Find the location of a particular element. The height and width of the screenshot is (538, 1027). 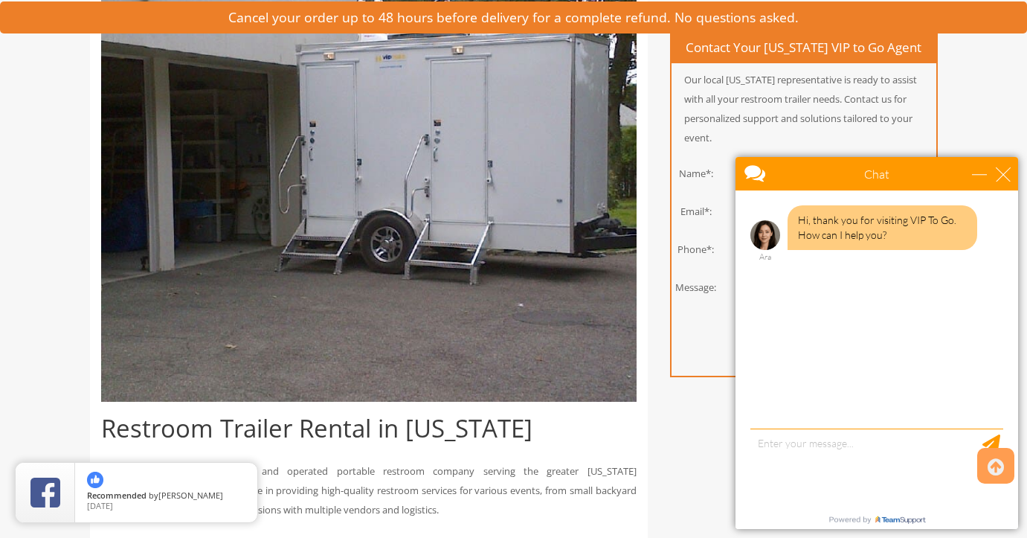

div: Send Message is located at coordinates (265, 295).